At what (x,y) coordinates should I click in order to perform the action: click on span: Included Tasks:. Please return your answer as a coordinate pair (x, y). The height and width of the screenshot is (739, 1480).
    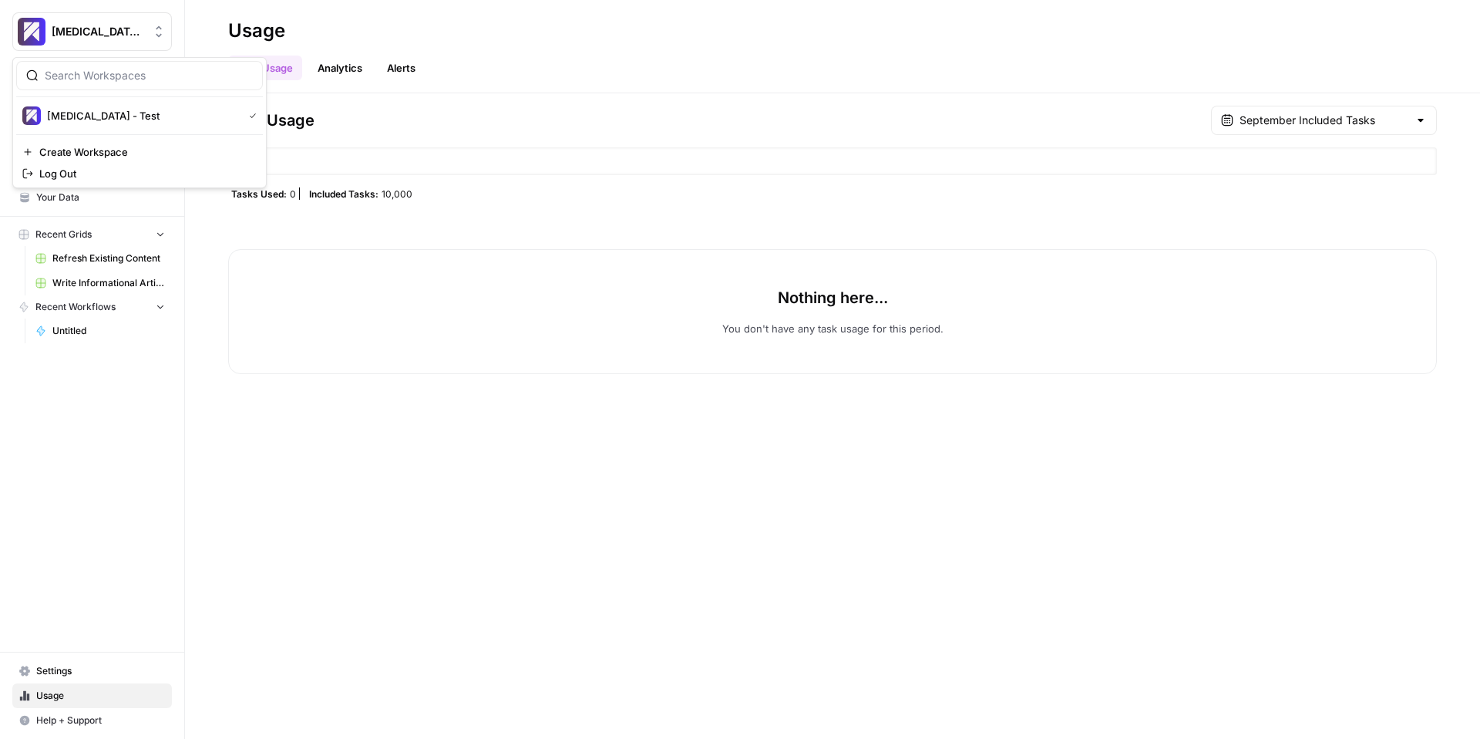
    Looking at the image, I should click on (344, 194).